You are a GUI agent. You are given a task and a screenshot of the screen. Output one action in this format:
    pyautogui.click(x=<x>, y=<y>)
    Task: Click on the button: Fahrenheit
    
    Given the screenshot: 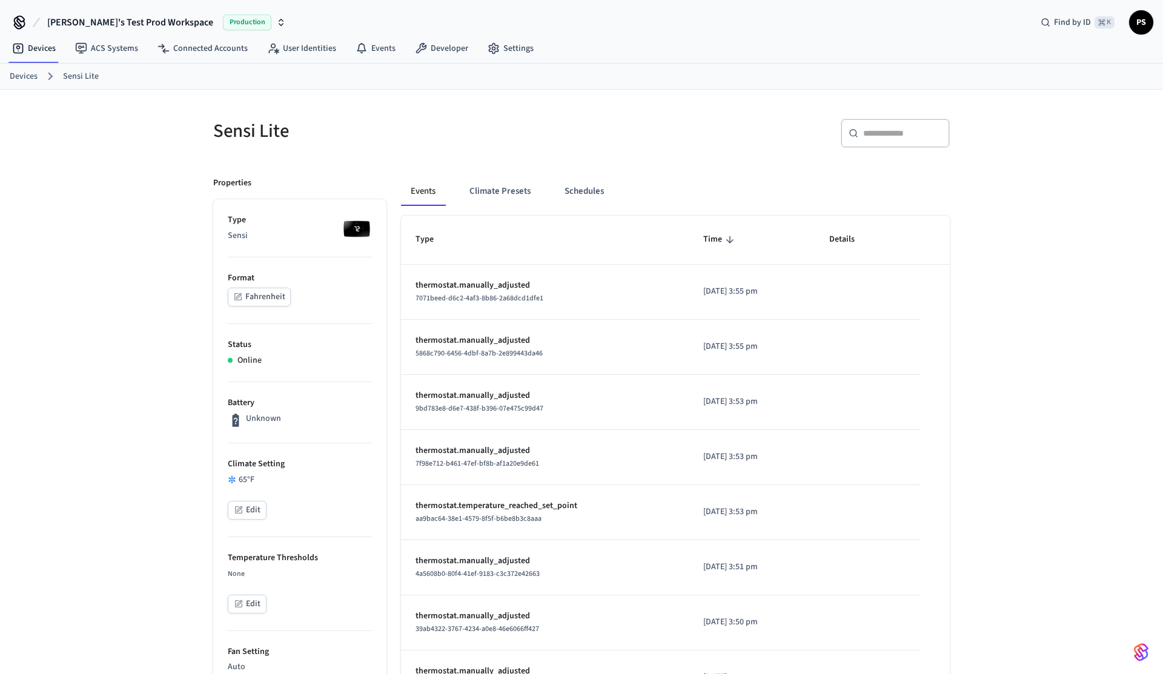 What is the action you would take?
    pyautogui.click(x=259, y=297)
    